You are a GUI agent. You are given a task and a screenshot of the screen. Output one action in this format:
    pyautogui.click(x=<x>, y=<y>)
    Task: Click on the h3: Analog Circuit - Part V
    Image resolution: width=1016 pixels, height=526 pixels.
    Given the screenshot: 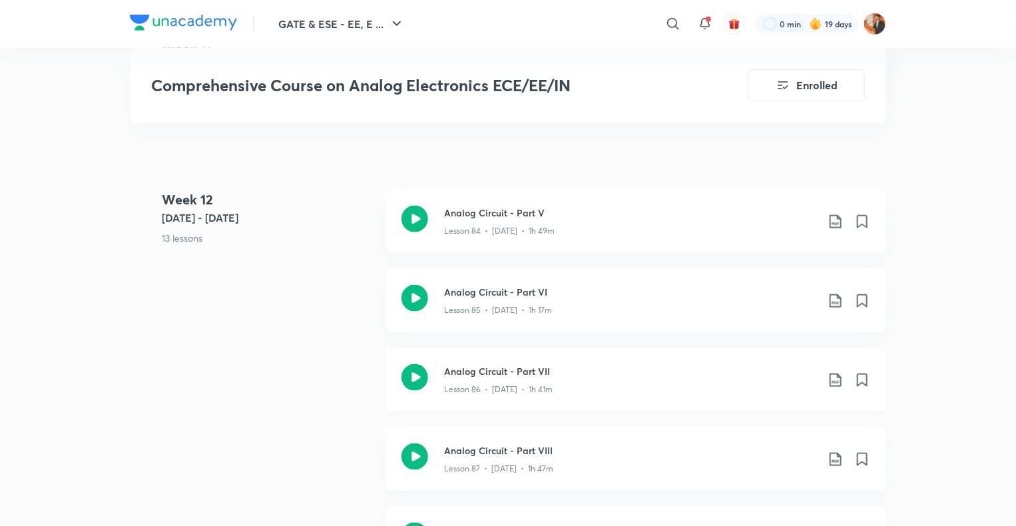 What is the action you would take?
    pyautogui.click(x=630, y=212)
    